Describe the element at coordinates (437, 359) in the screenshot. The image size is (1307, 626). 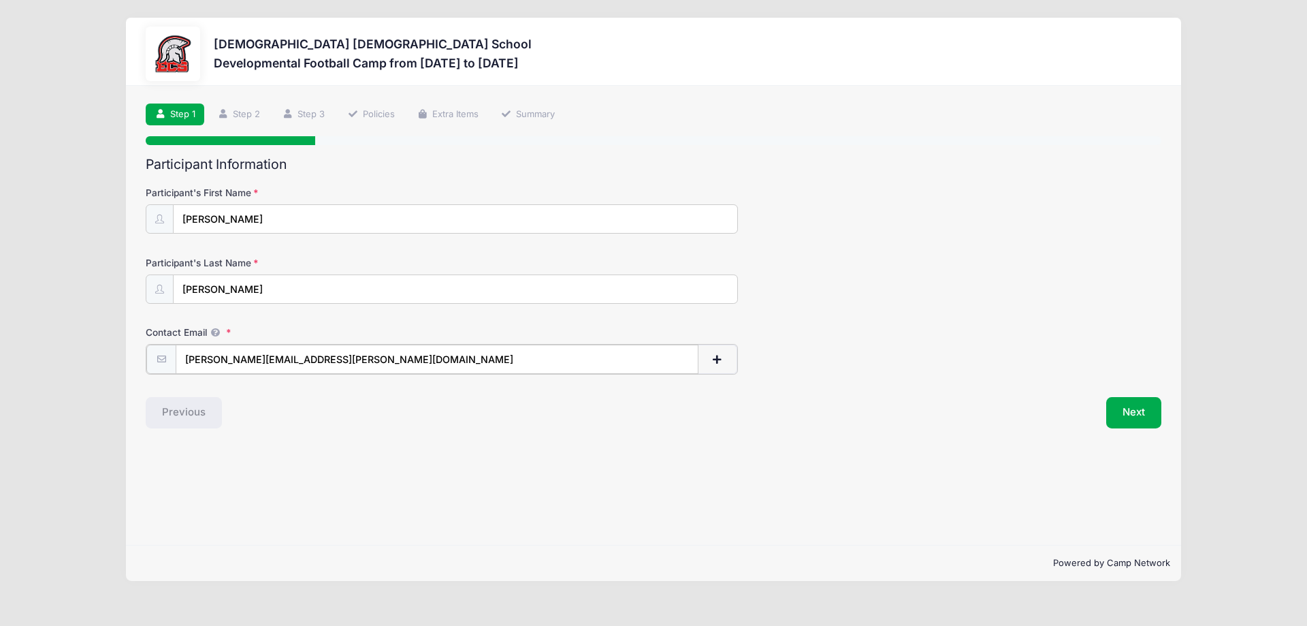
I see `input: email@email.com` at that location.